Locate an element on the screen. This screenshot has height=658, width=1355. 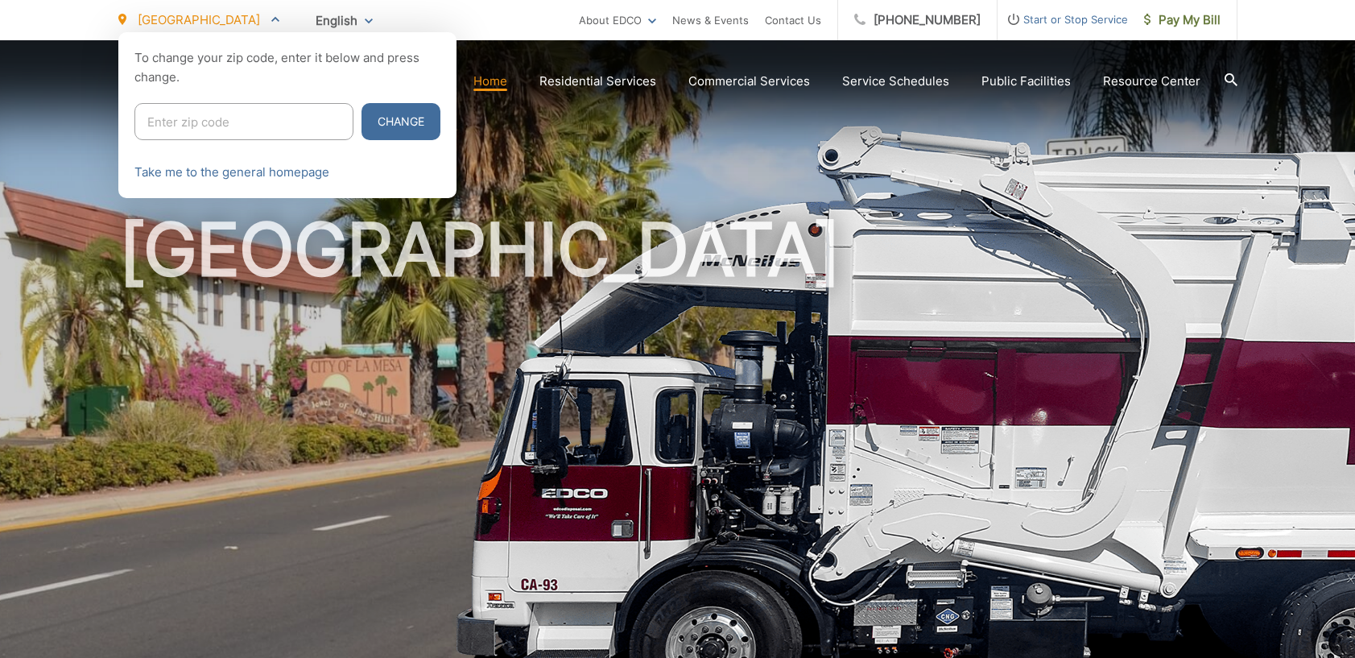
p: To change your zip code, enter it below and press change. is located at coordinates (287, 68).